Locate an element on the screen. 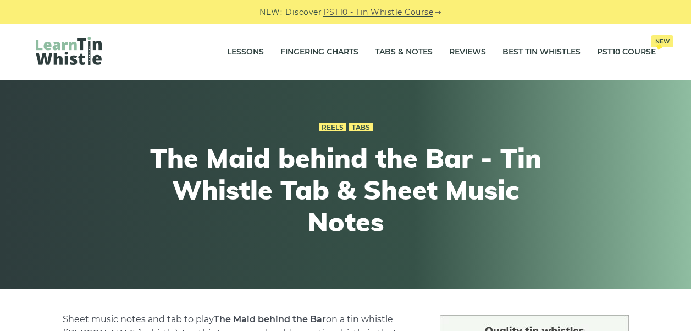 The width and height of the screenshot is (691, 331). strong: The Maid behind the Bar is located at coordinates (270, 319).